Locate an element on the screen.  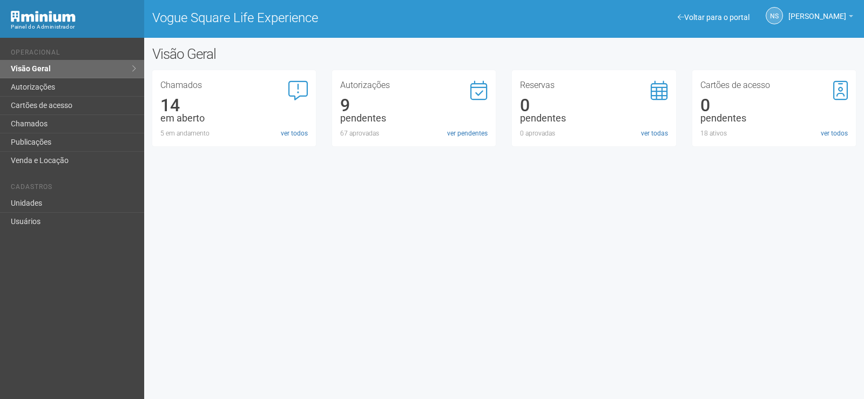
div: 9 is located at coordinates (414, 105).